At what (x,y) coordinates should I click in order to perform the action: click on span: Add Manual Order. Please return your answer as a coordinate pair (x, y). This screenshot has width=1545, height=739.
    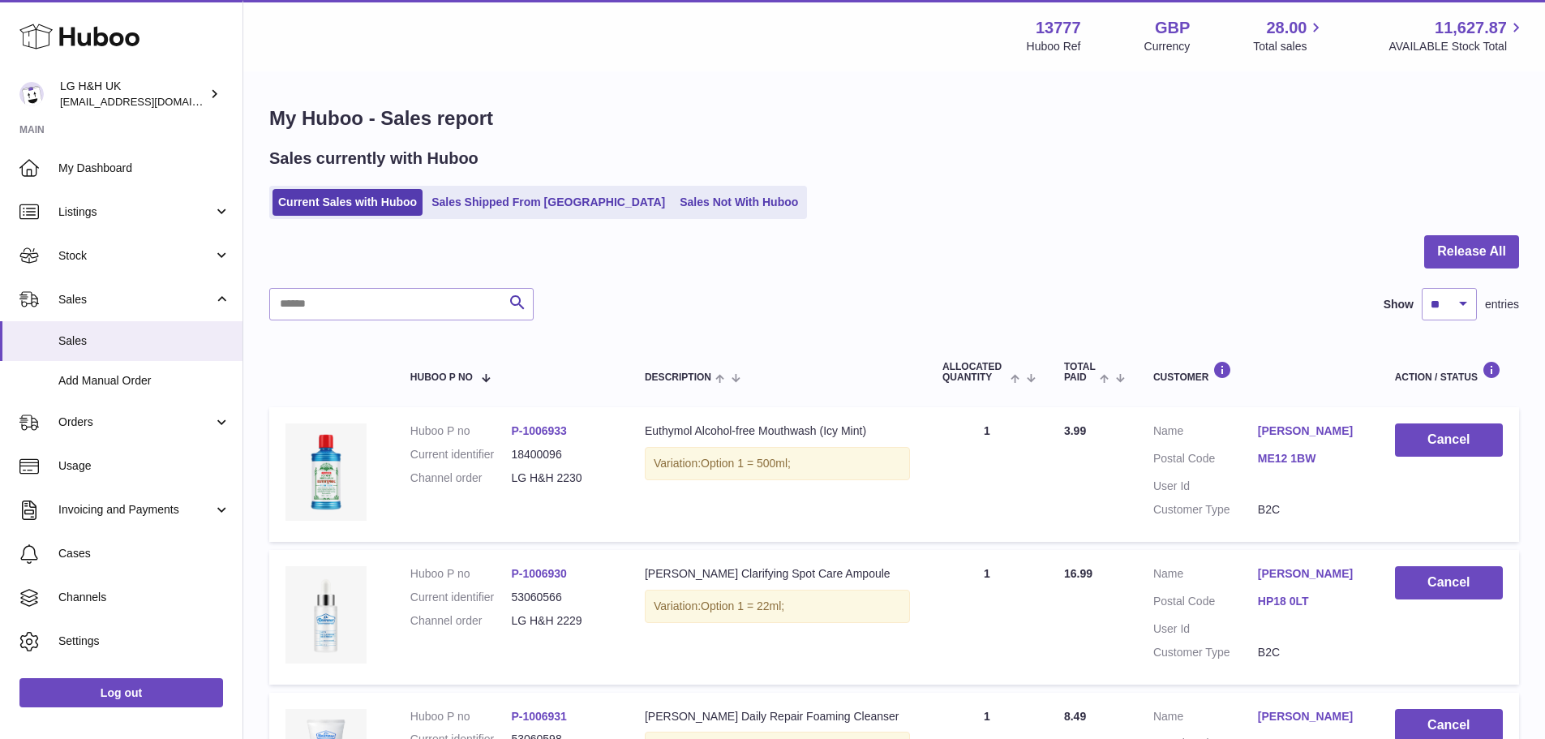
    Looking at the image, I should click on (144, 380).